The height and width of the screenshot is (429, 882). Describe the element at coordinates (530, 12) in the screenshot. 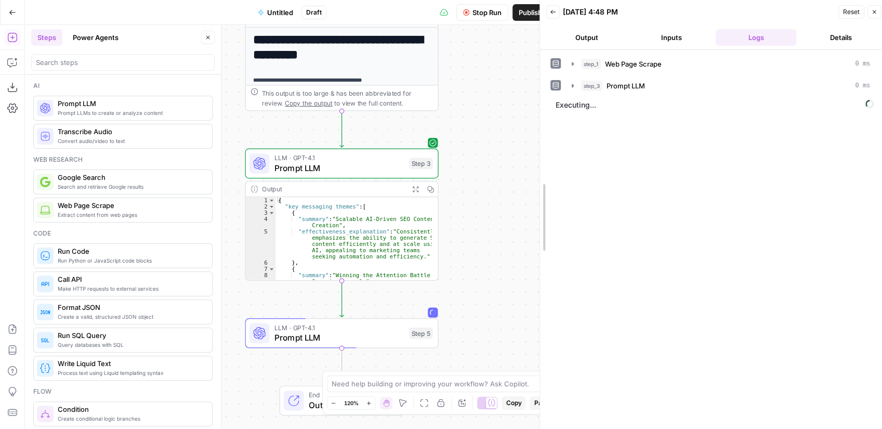

I see `button: Publish` at that location.